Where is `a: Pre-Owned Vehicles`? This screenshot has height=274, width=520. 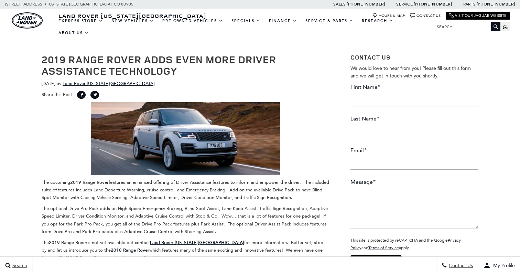 a: Pre-Owned Vehicles is located at coordinates (193, 21).